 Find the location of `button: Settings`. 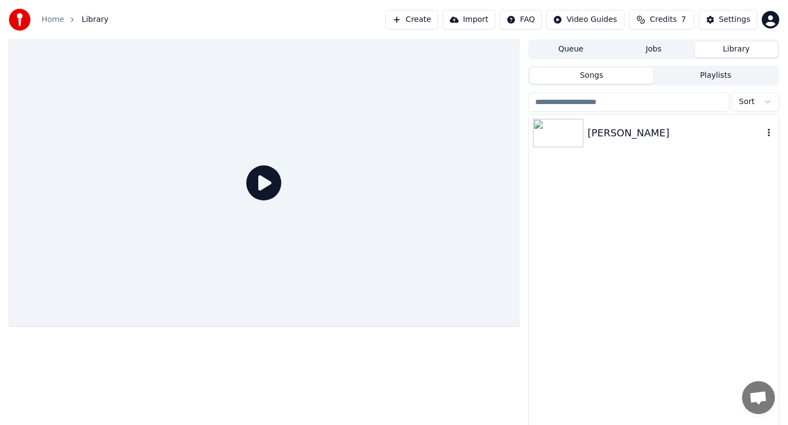

button: Settings is located at coordinates (728, 20).